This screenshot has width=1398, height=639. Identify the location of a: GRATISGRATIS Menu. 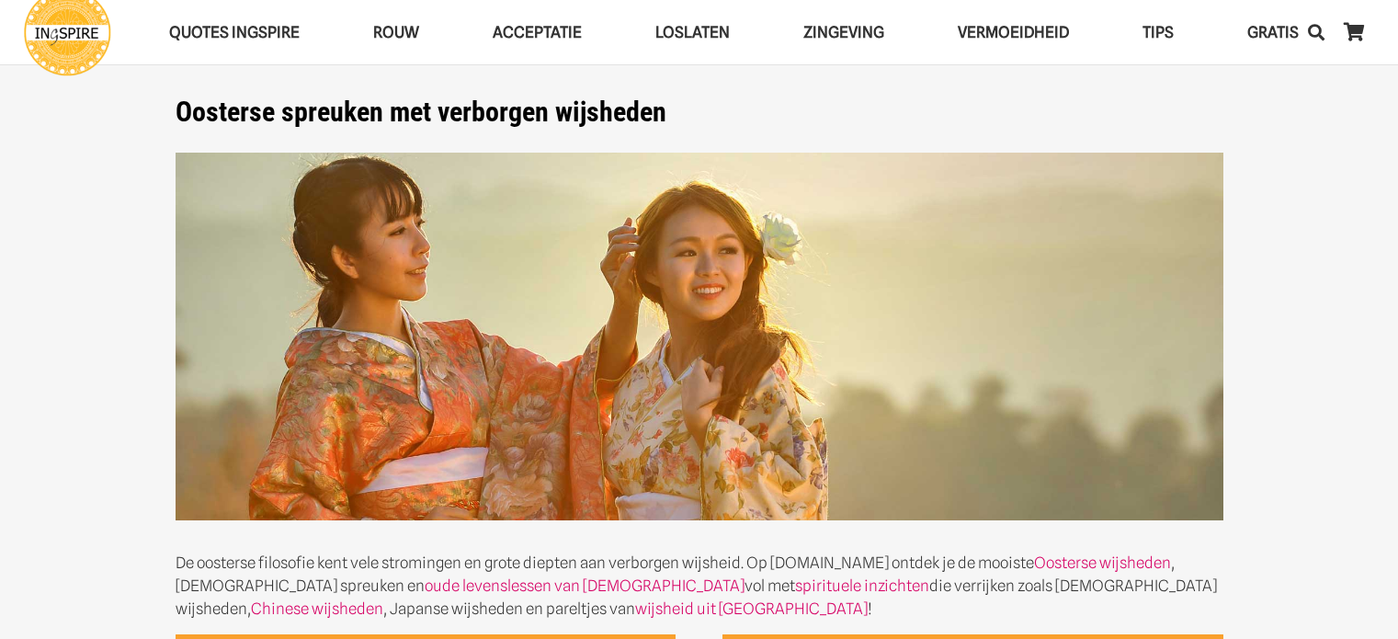
(1273, 32).